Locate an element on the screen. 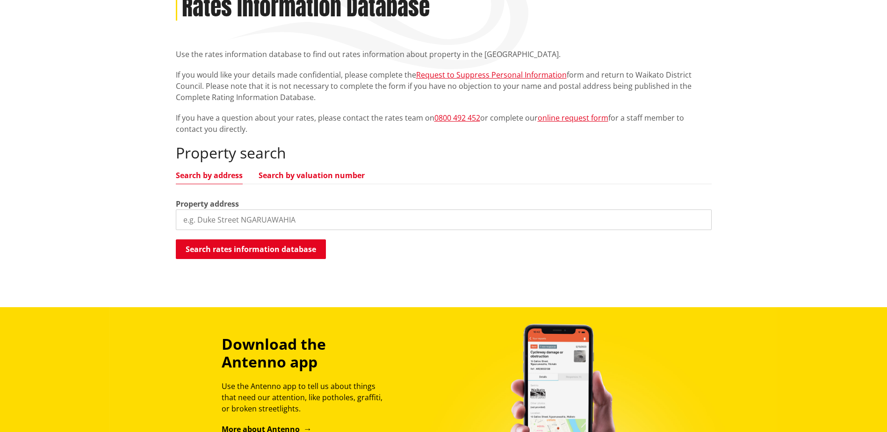 The width and height of the screenshot is (887, 432). label: Property address is located at coordinates (207, 204).